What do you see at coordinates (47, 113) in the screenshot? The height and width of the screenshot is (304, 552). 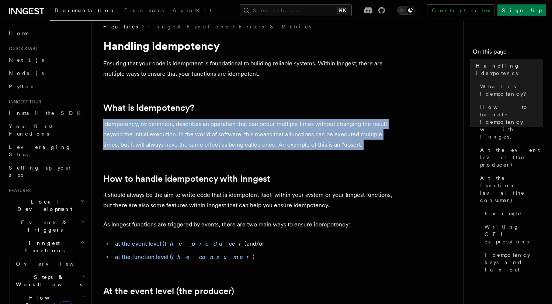 I see `span: Install the SDK` at bounding box center [47, 113].